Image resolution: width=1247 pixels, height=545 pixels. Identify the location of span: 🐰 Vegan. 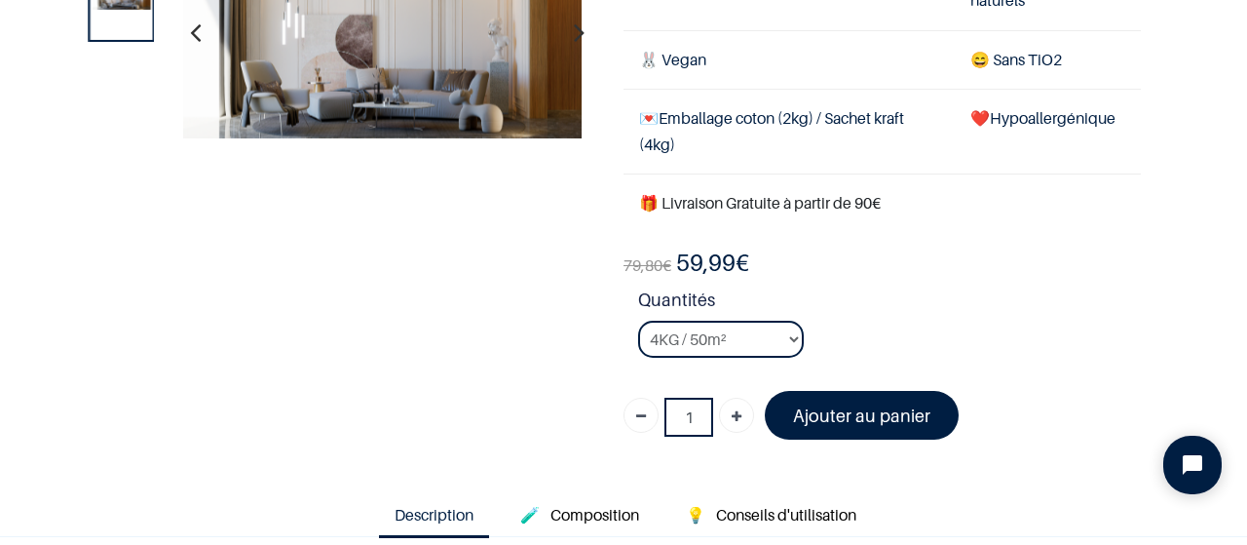
(672, 59).